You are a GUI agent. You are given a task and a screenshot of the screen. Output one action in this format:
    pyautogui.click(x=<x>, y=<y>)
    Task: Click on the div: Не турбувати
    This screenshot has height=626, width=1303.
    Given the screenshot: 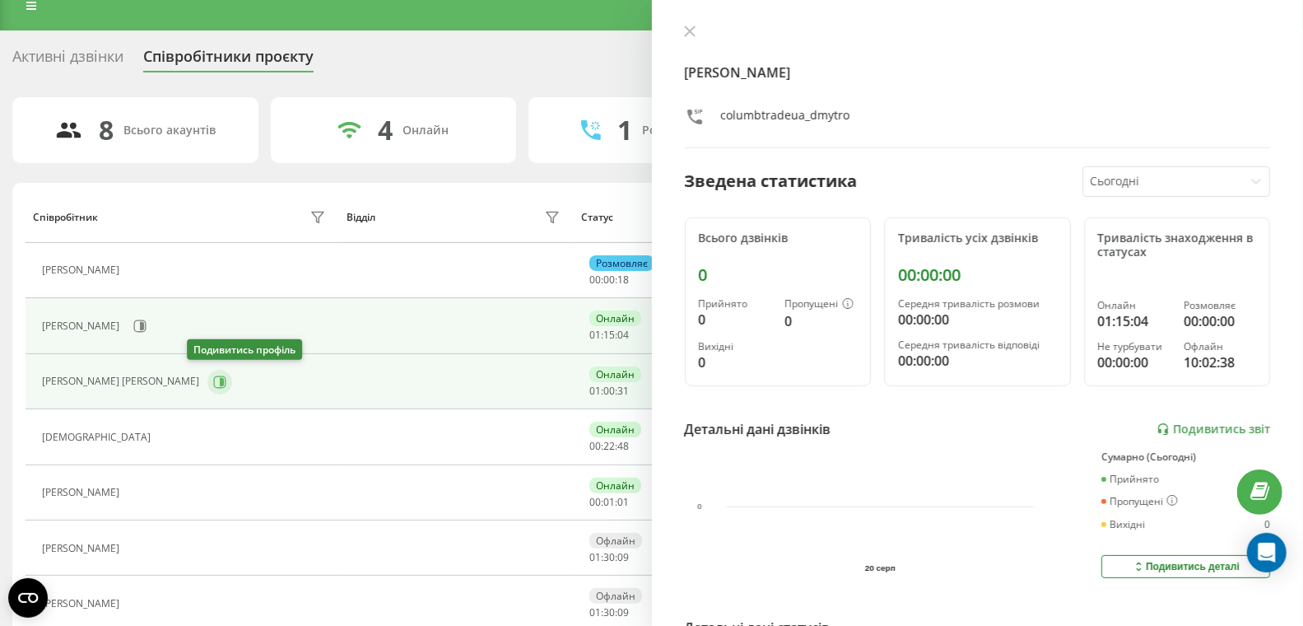 What is the action you would take?
    pyautogui.click(x=1134, y=347)
    